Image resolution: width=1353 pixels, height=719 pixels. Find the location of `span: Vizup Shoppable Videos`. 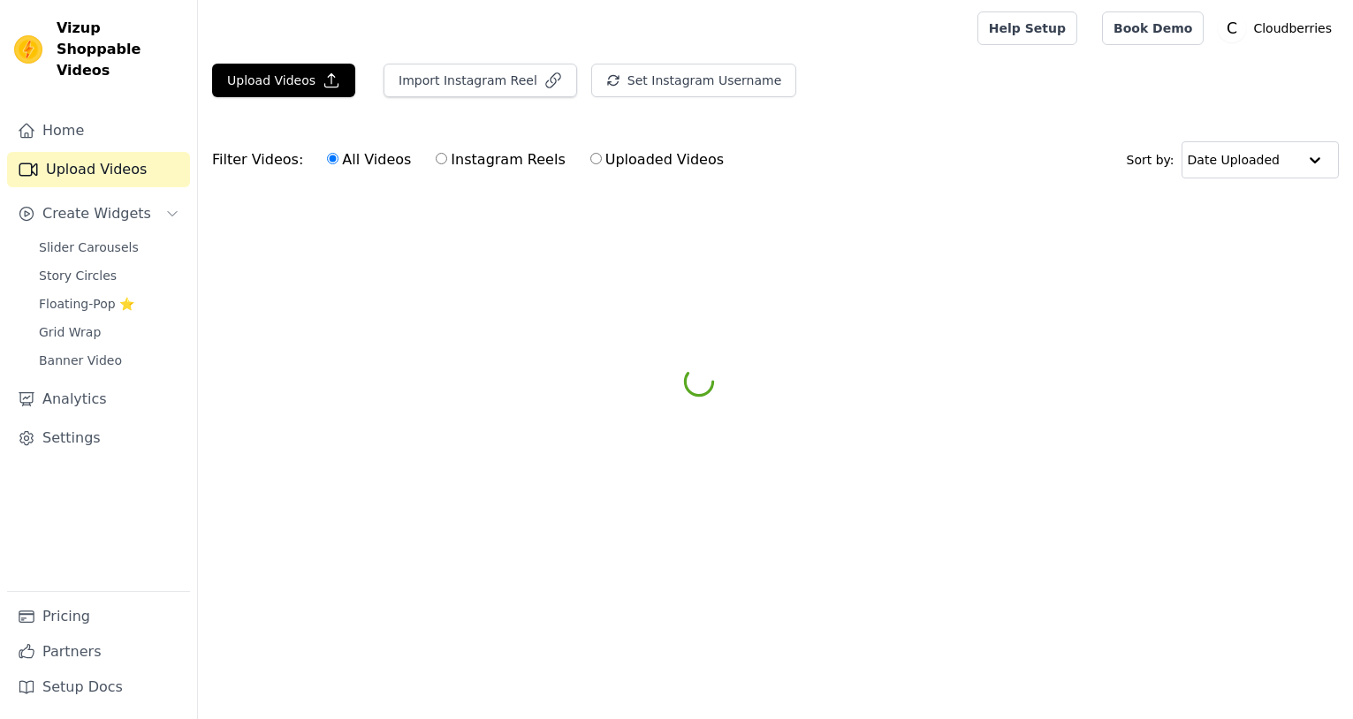

span: Vizup Shoppable Videos is located at coordinates (119, 49).